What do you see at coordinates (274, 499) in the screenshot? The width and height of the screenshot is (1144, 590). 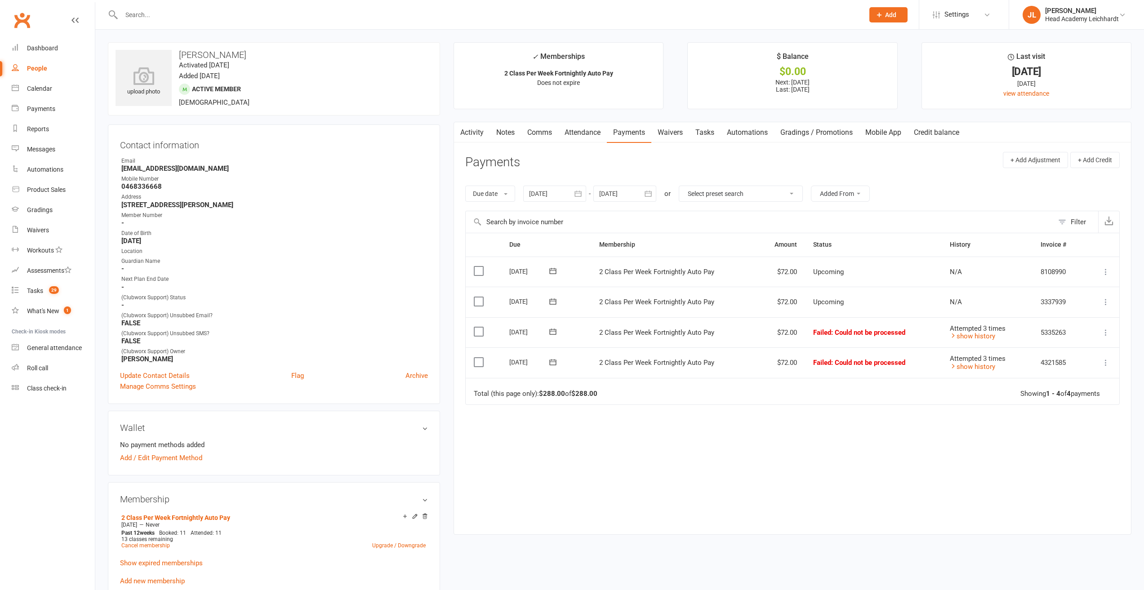 I see `h3: Membership` at bounding box center [274, 499].